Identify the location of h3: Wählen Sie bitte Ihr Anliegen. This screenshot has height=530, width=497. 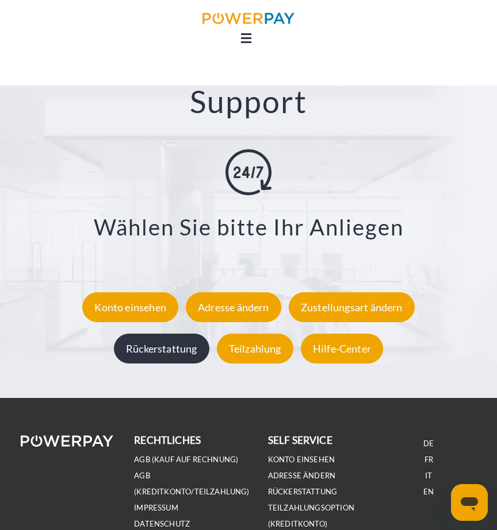
(248, 228).